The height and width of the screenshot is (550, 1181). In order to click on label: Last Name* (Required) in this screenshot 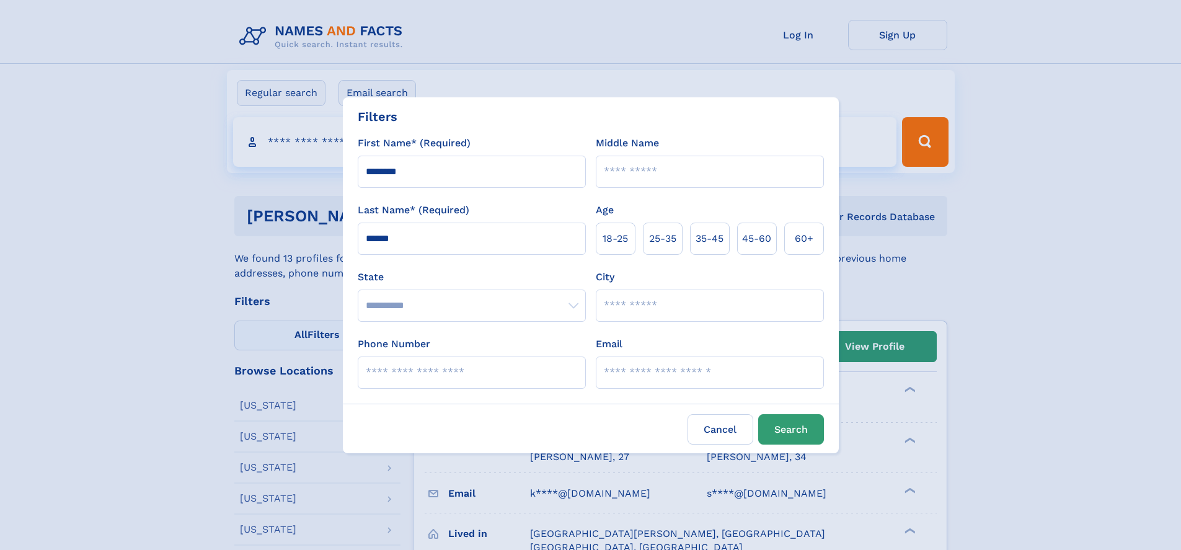, I will do `click(414, 210)`.